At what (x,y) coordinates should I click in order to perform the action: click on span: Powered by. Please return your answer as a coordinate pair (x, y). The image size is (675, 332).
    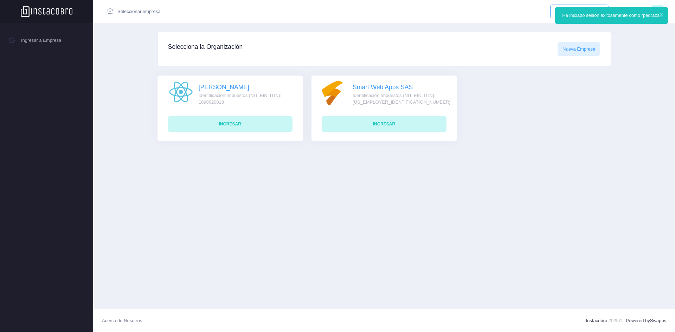
    Looking at the image, I should click on (646, 321).